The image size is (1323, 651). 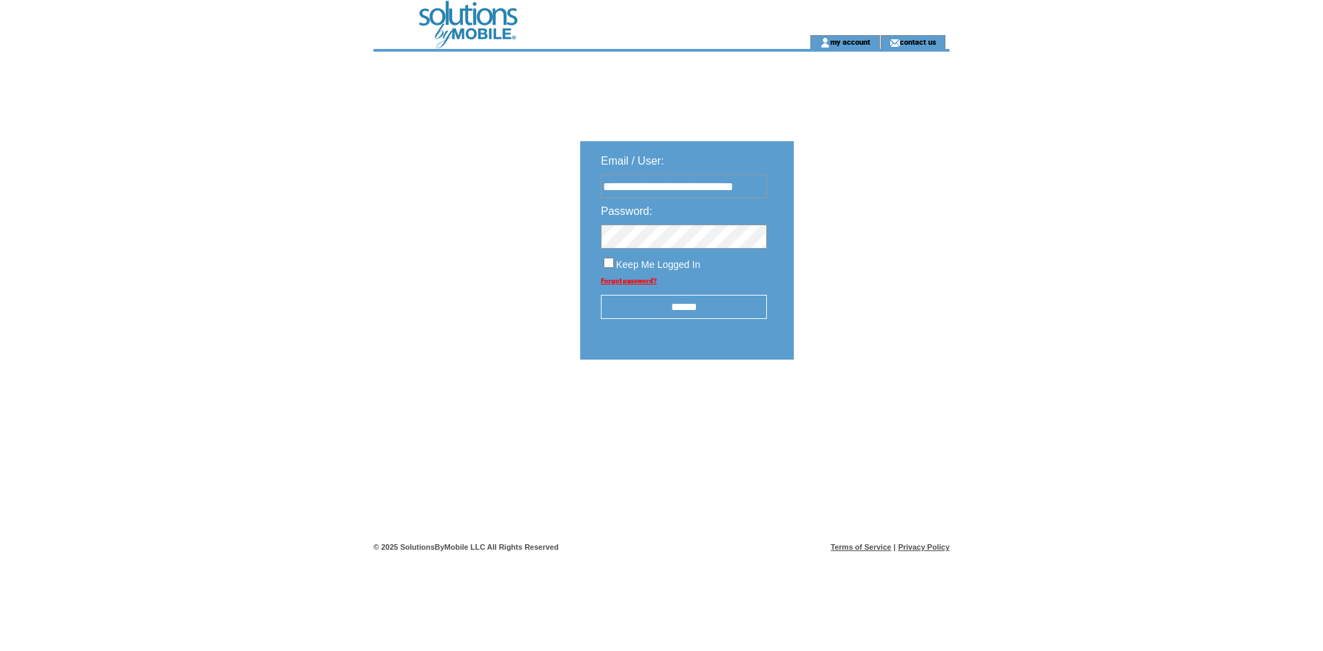 What do you see at coordinates (923, 547) in the screenshot?
I see `a: Privacy Policy` at bounding box center [923, 547].